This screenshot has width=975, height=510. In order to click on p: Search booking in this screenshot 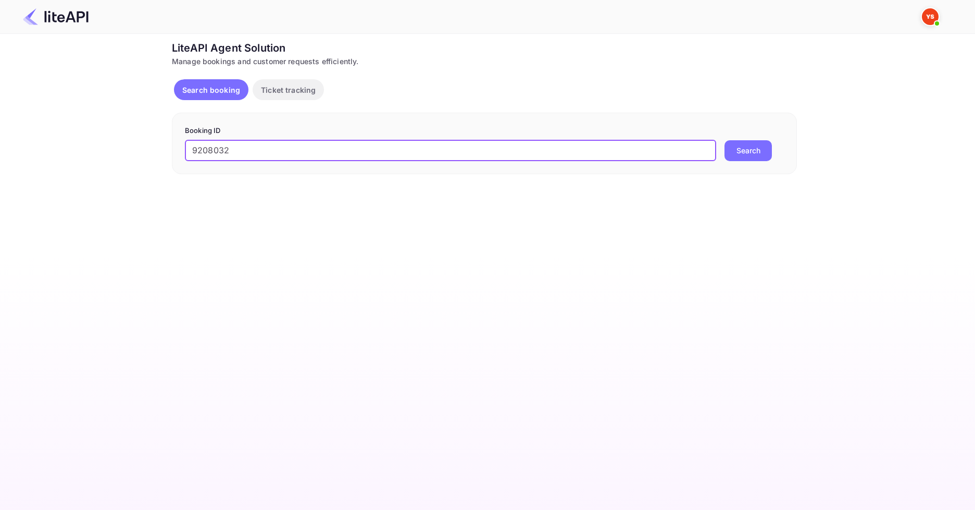, I will do `click(211, 90)`.